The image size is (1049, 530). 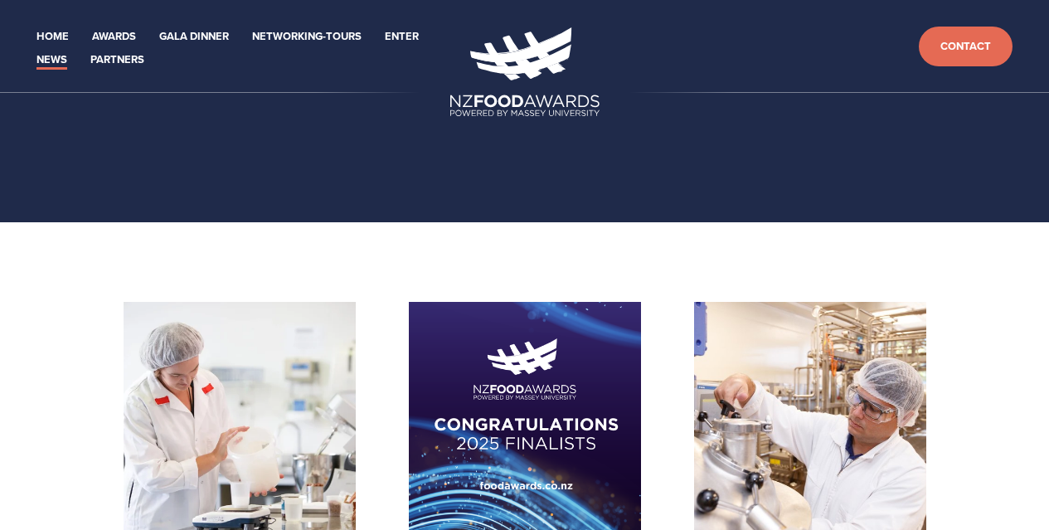 I want to click on a: Contact, so click(x=965, y=46).